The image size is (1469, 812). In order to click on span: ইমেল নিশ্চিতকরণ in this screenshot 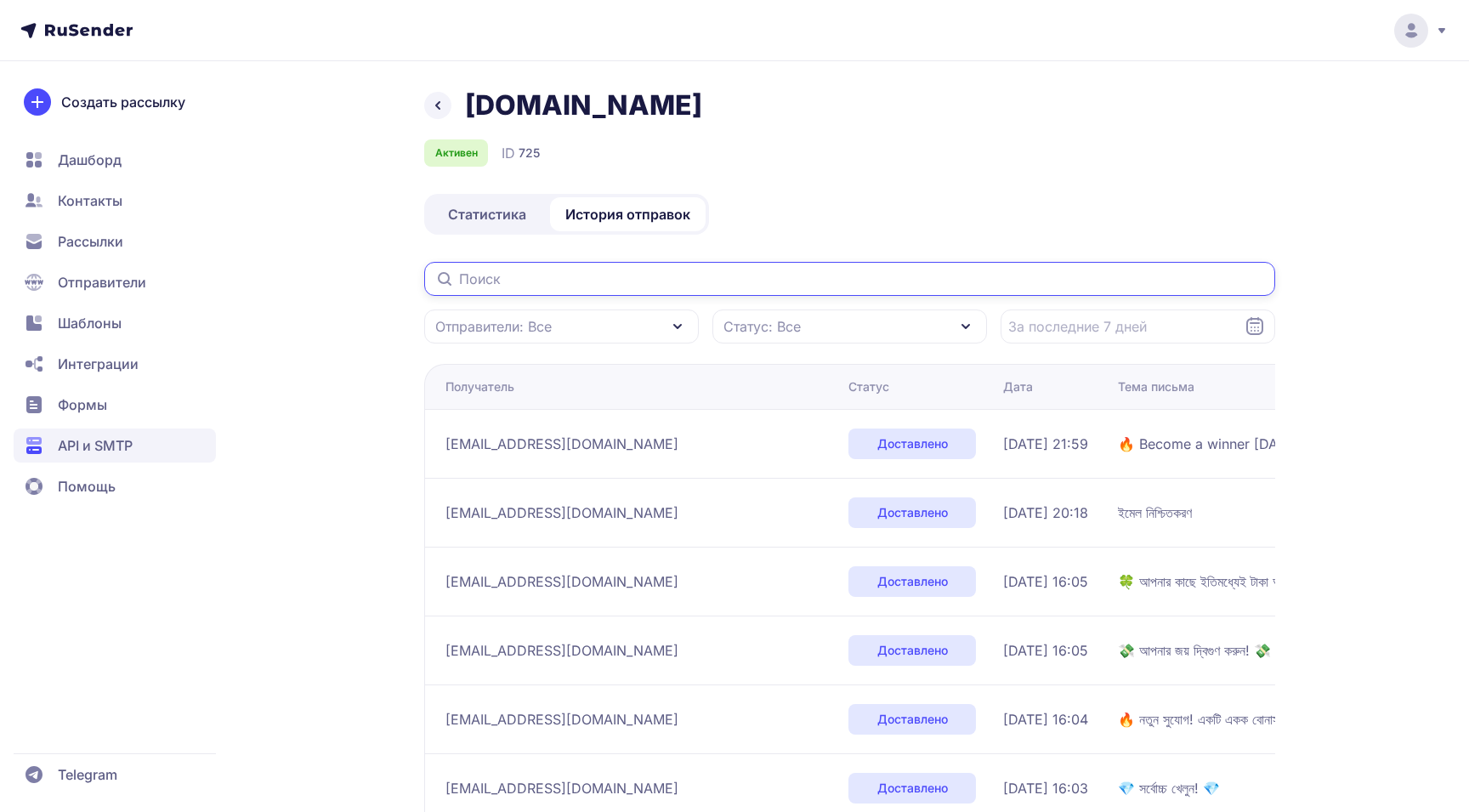, I will do `click(1154, 513)`.